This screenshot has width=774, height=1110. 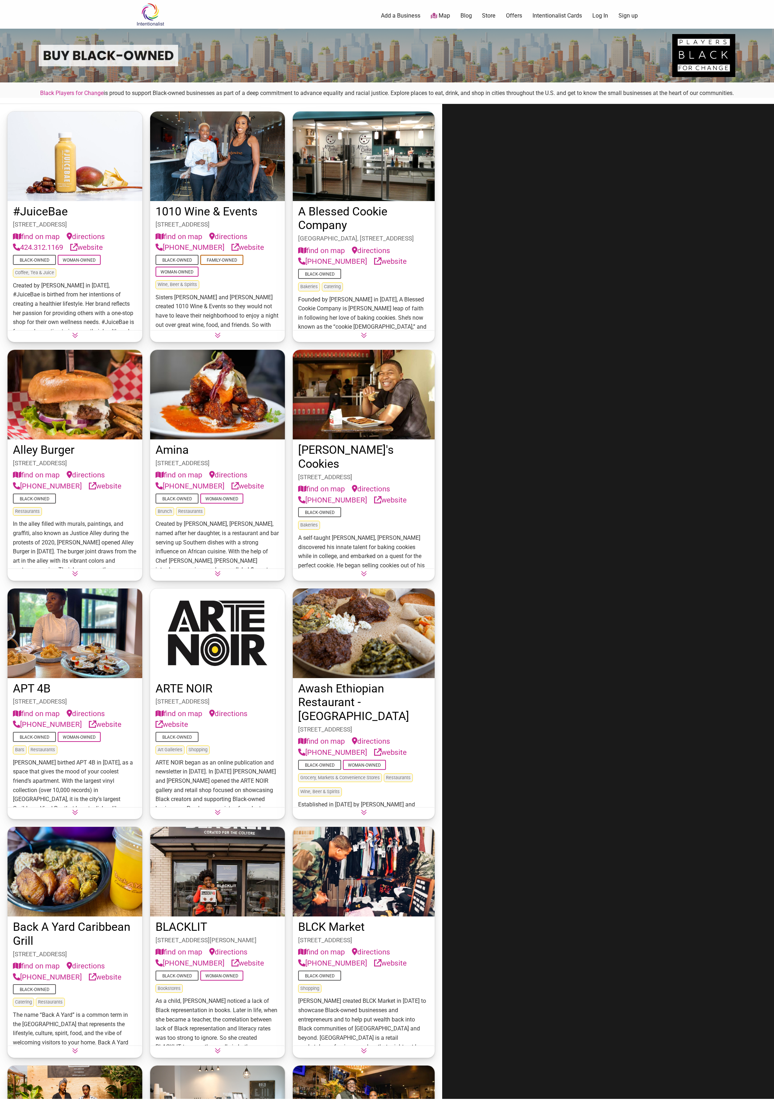 I want to click on a: A Blessed Cookie Company, so click(x=343, y=218).